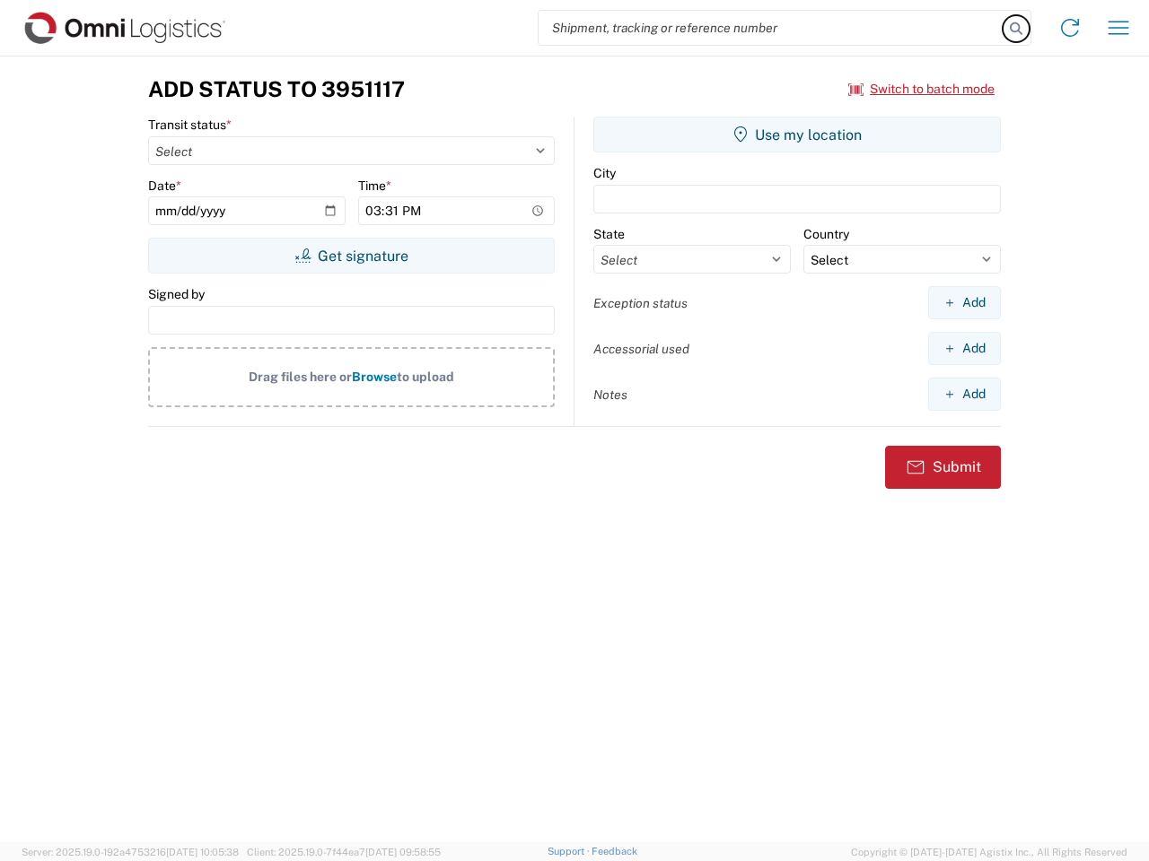  I want to click on input: Shipment, tracking or reference number, so click(771, 28).